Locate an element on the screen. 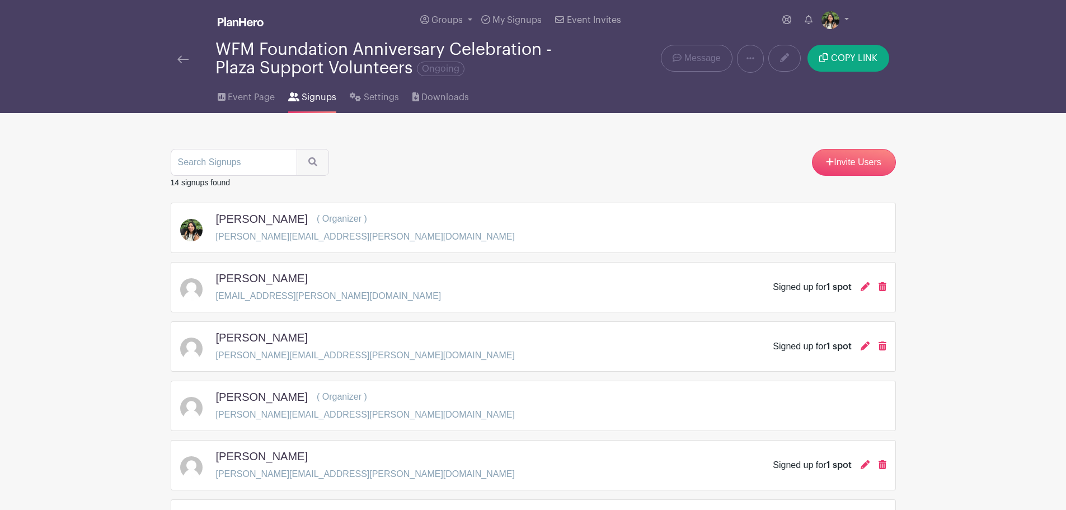  span: Signups is located at coordinates (319, 97).